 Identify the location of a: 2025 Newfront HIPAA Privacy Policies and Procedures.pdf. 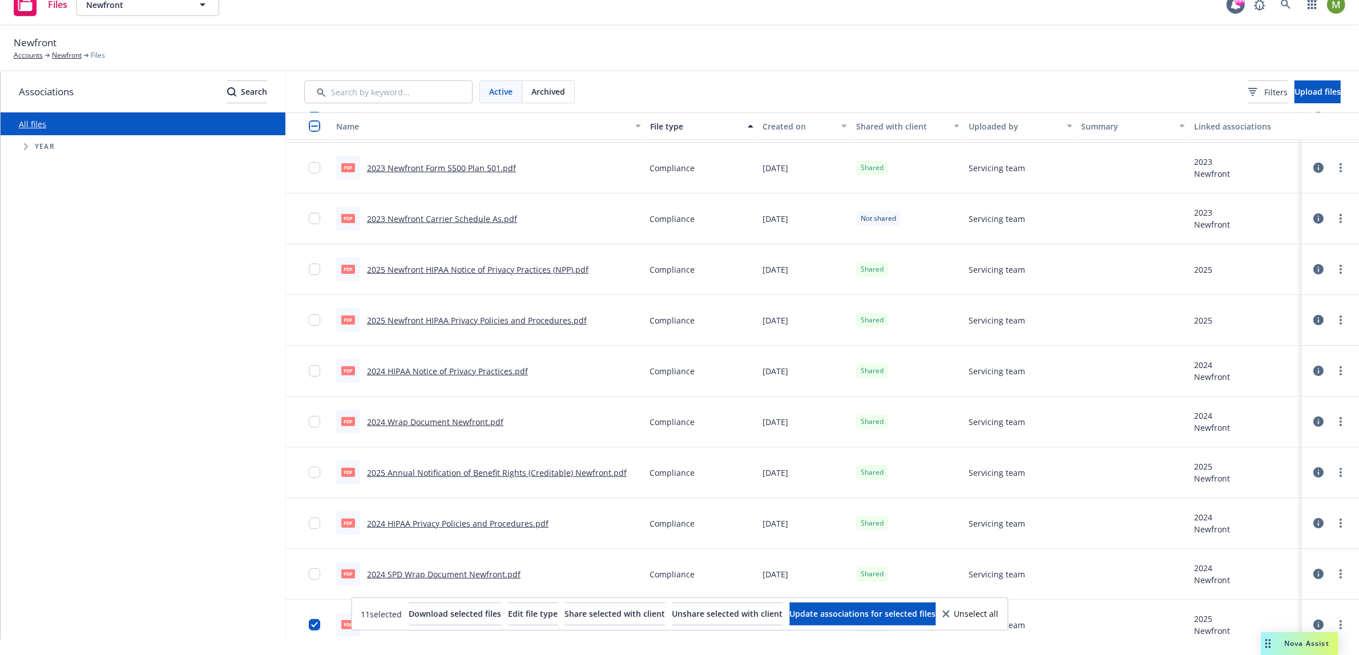
(477, 320).